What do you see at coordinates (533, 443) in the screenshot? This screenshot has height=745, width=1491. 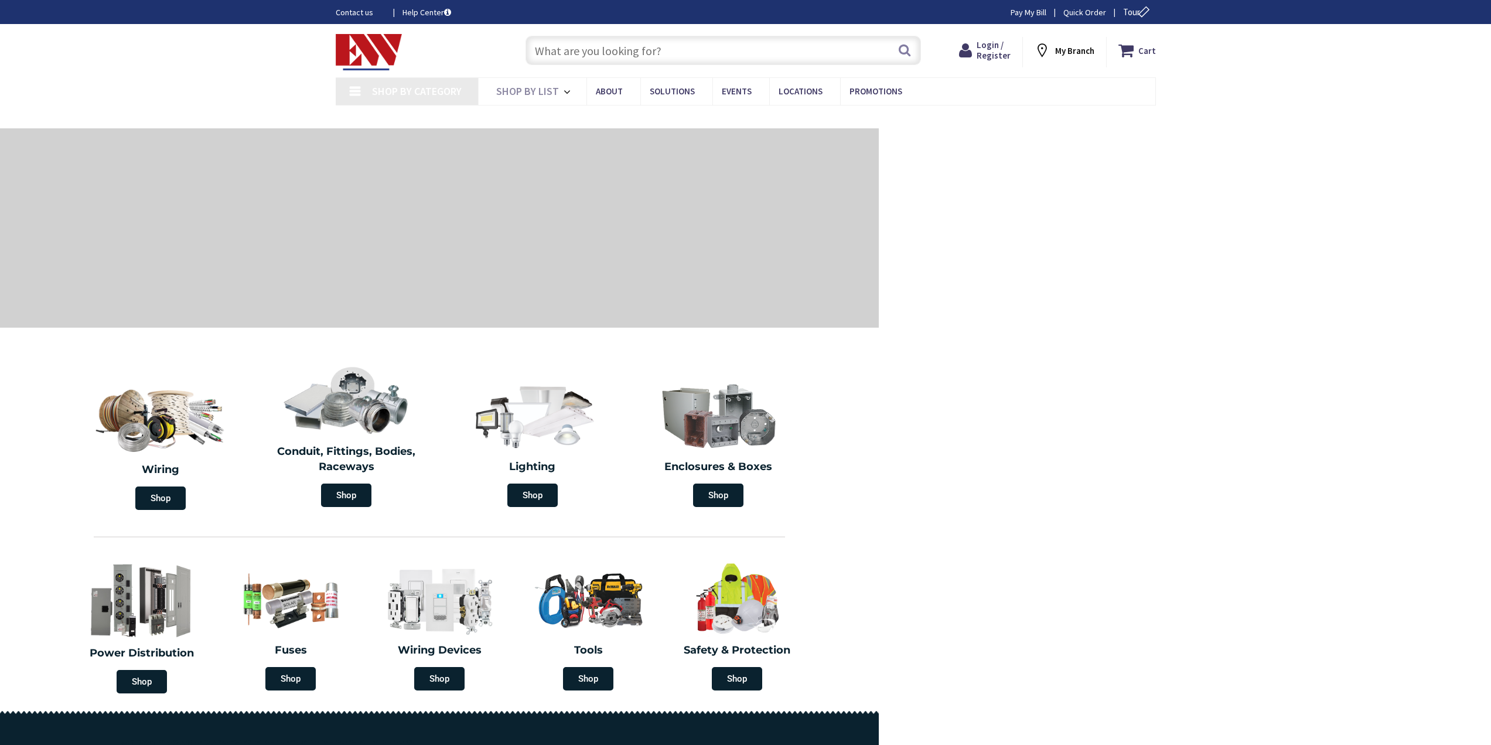 I see `a: Lighting Shop` at bounding box center [533, 443].